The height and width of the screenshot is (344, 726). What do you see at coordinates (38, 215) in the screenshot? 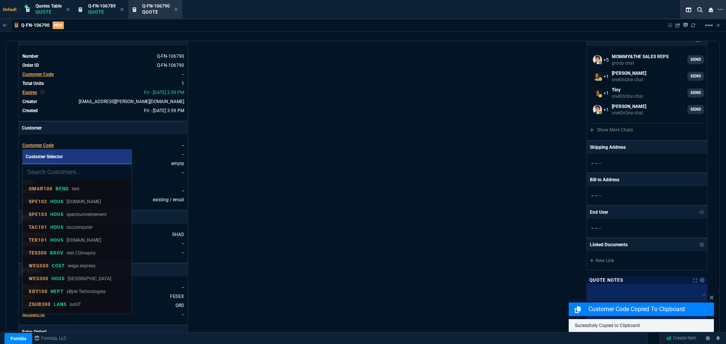
I see `p: SPE103` at bounding box center [38, 215].